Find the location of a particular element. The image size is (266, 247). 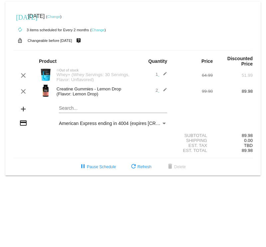

div: Subtotal is located at coordinates (192, 135).